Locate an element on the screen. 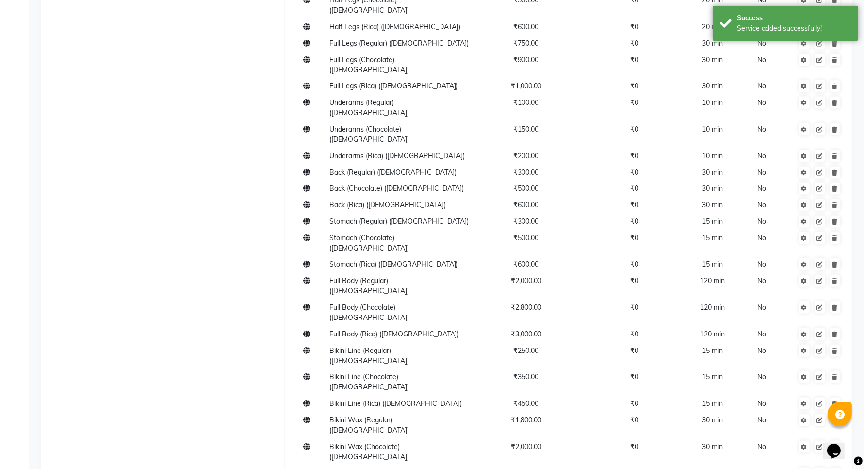 The height and width of the screenshot is (469, 864). span: ₹1,800.00 is located at coordinates (526, 420).